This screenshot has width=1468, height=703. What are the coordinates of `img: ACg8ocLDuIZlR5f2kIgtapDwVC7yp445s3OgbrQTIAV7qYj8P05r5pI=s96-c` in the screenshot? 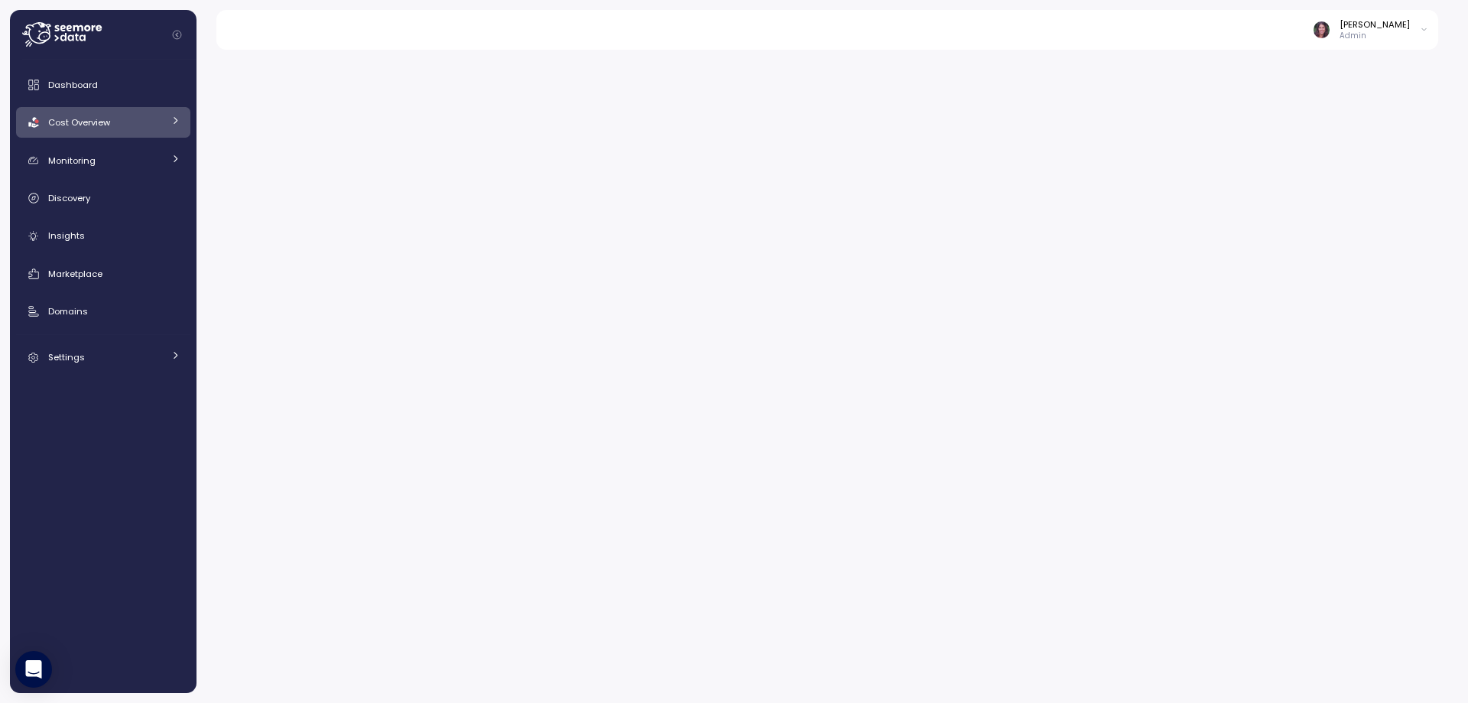 It's located at (1321, 29).